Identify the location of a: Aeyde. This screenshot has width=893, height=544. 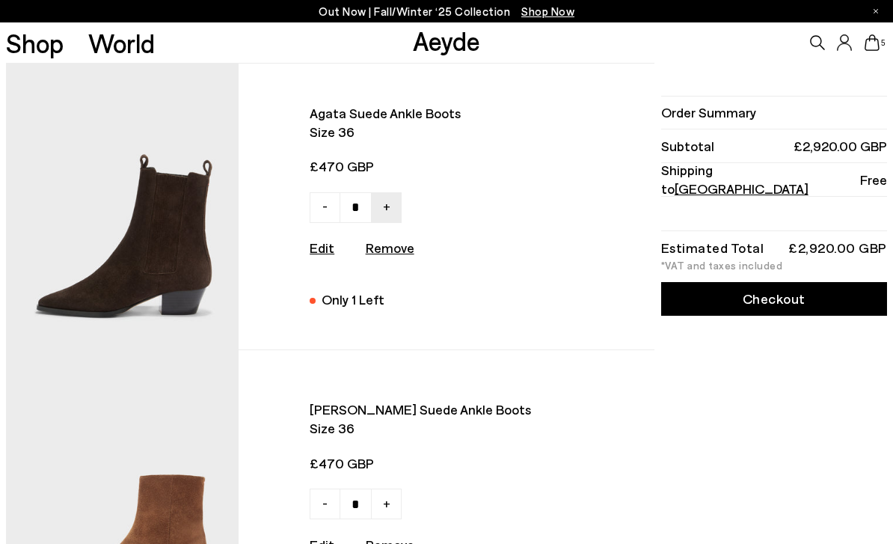
(446, 40).